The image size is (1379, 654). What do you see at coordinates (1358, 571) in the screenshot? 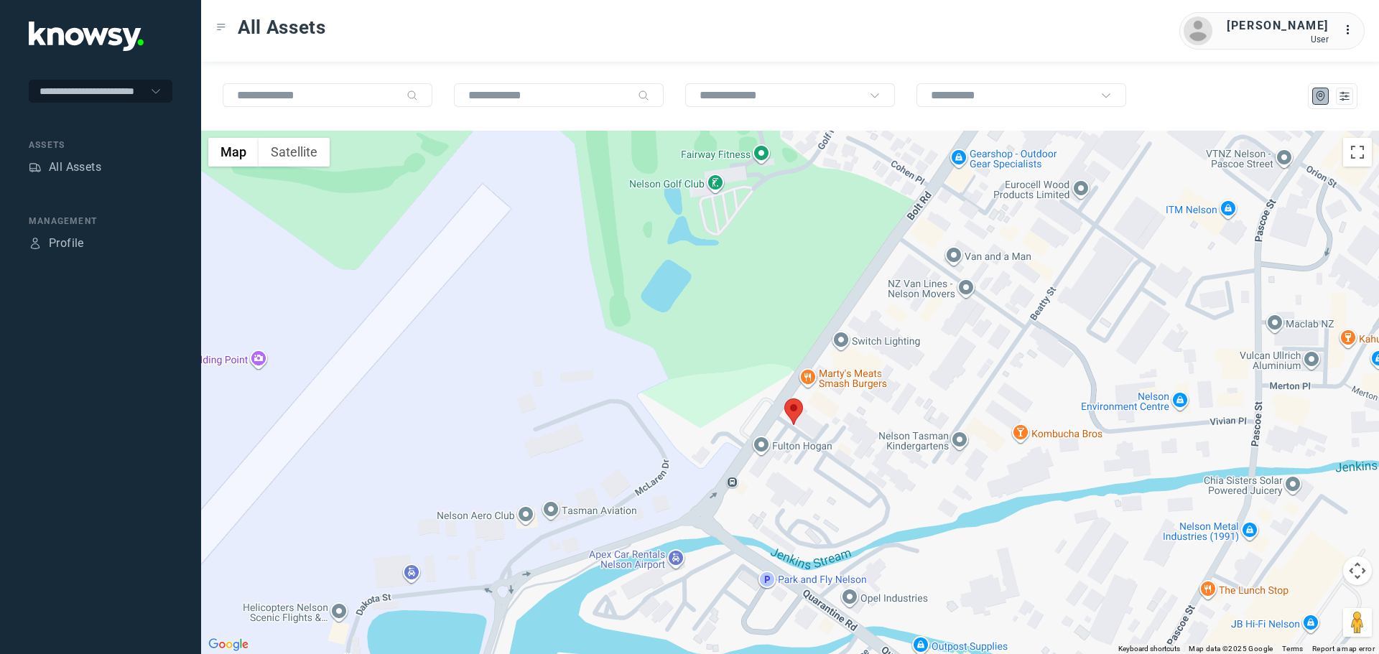
I see `button: Map camera controls` at bounding box center [1358, 571].